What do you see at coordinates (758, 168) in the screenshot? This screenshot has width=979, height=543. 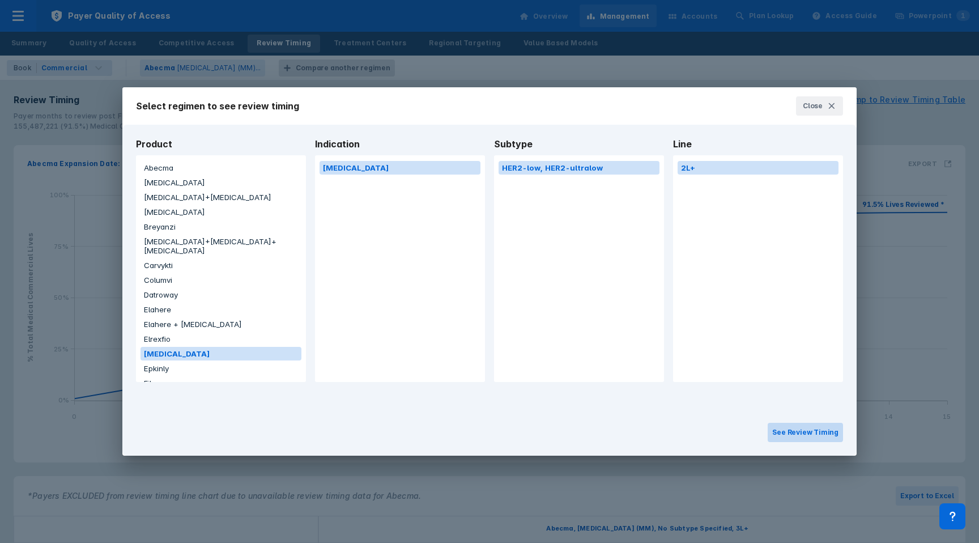 I see `button: 2L+` at bounding box center [758, 168].